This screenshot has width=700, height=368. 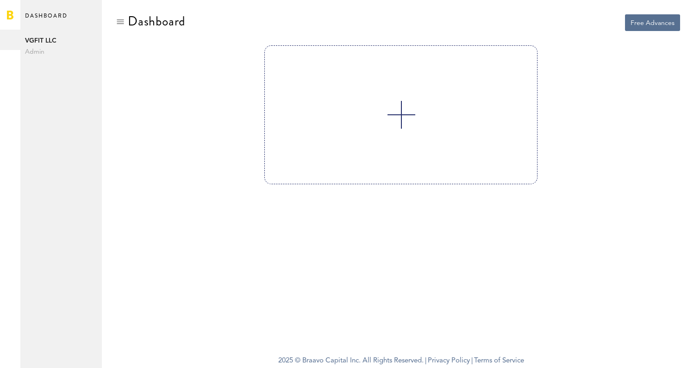 What do you see at coordinates (156, 21) in the screenshot?
I see `div: Dashboard` at bounding box center [156, 21].